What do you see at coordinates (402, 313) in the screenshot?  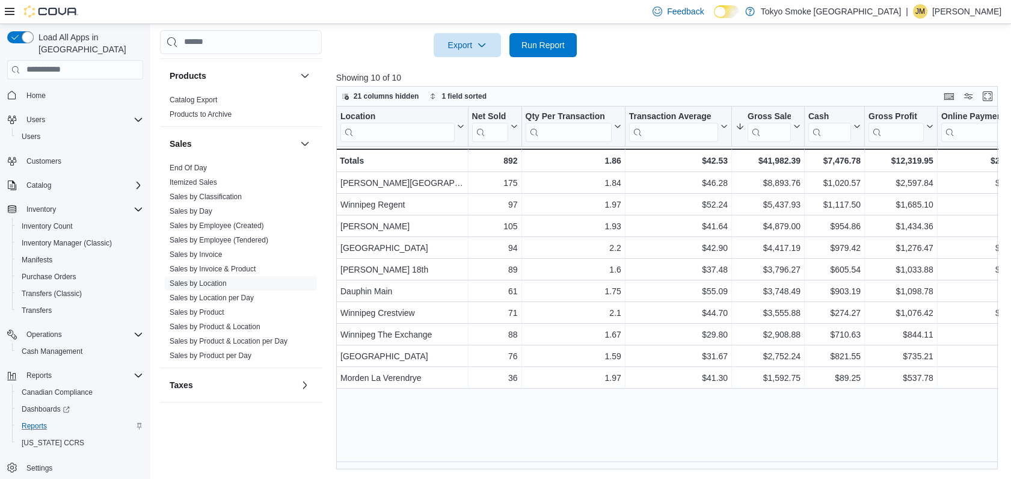 I see `div: Winnipeg Crestview` at bounding box center [402, 313].